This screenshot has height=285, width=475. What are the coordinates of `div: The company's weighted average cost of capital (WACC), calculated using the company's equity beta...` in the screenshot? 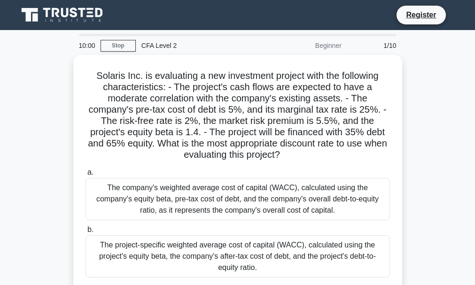 It's located at (238, 199).